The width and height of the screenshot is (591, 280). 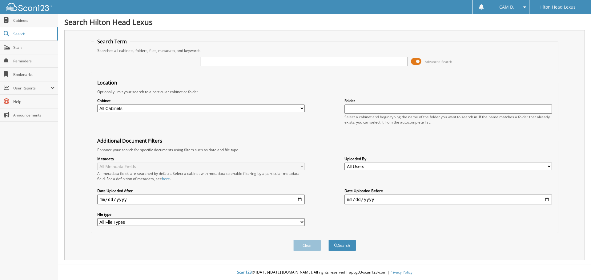 I want to click on input: start, so click(x=201, y=200).